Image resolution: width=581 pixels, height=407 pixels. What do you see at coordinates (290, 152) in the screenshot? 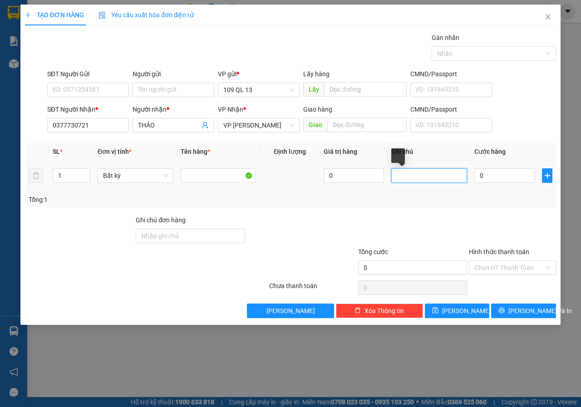
I see `span: Định lượng` at bounding box center [290, 152].